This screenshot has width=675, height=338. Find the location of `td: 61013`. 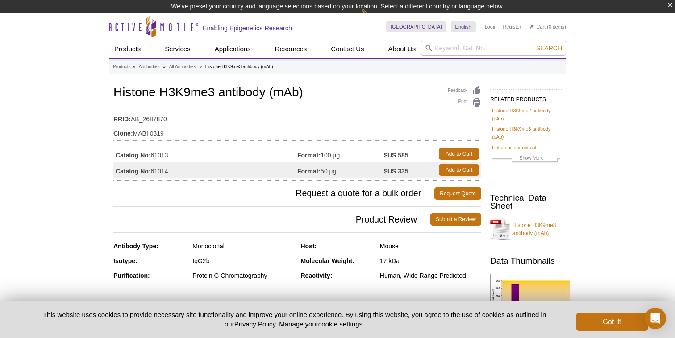

td: 61013 is located at coordinates (205, 154).